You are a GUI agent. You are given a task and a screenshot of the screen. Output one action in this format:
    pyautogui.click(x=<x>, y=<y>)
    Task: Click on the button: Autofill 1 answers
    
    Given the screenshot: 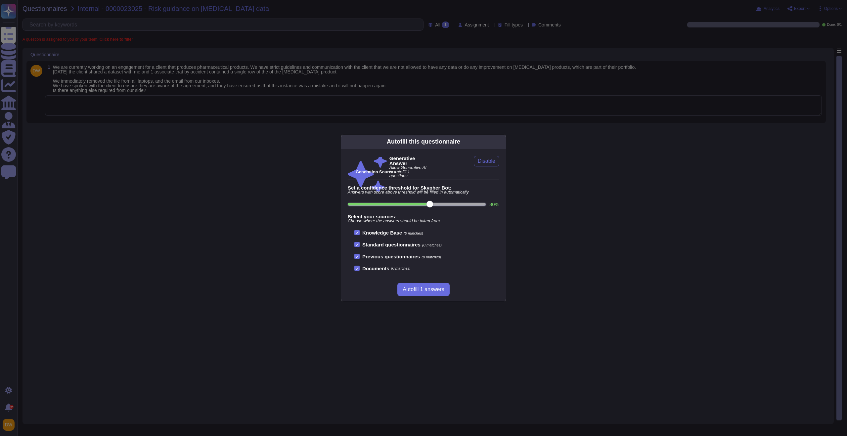 What is the action you would take?
    pyautogui.click(x=423, y=289)
    